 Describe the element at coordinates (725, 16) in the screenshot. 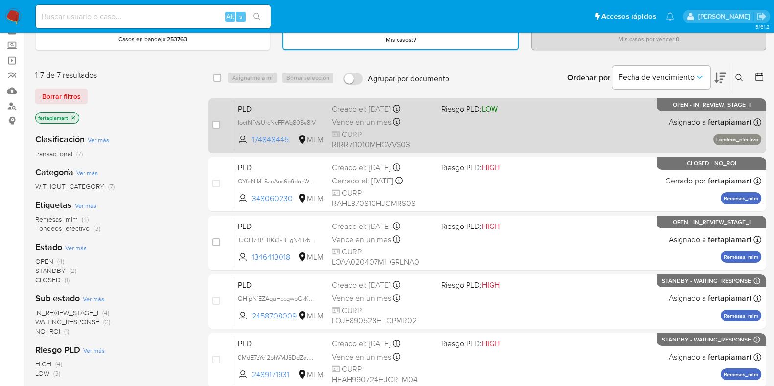

I see `p: fernando.ftapiamartinez@mercadolibre.com.mx` at that location.